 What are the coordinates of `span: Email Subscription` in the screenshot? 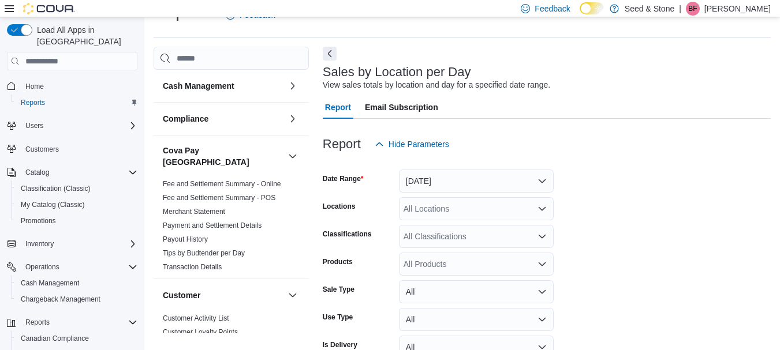 It's located at (401, 107).